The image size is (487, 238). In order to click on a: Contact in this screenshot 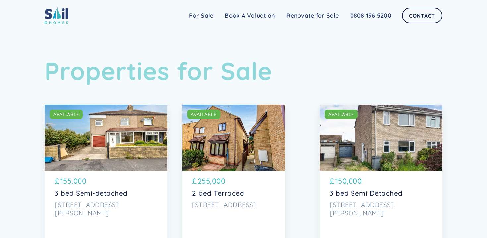, I will do `click(422, 16)`.